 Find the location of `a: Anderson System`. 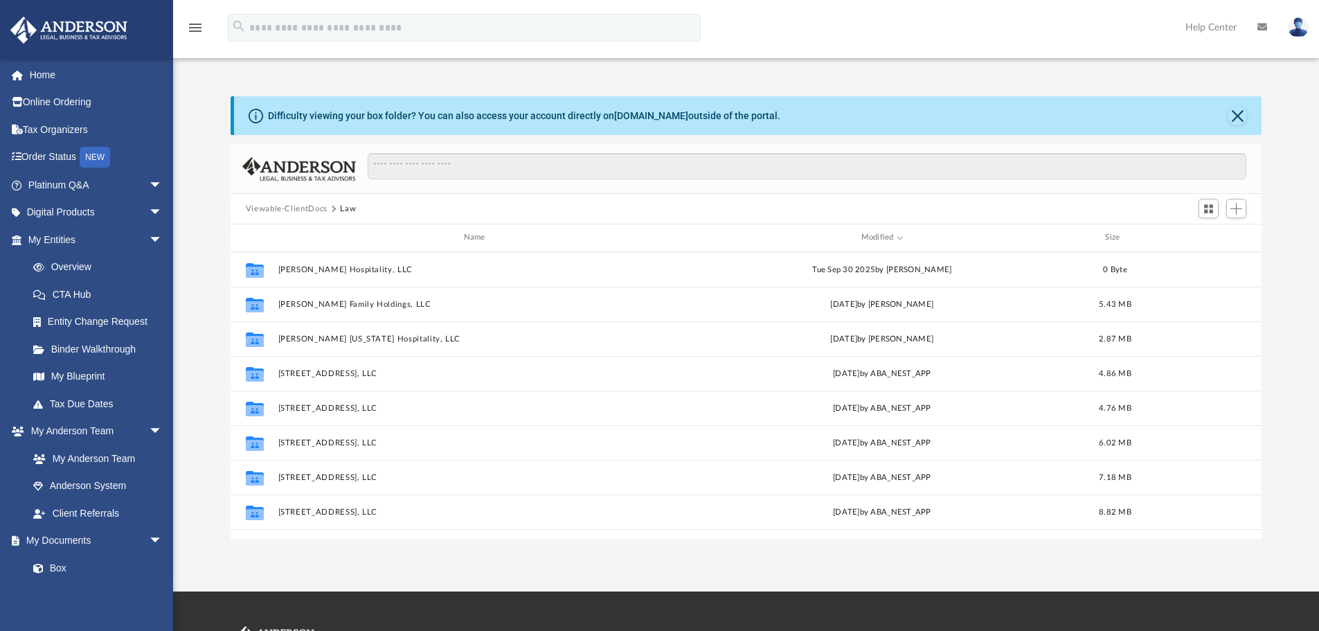

a: Anderson System is located at coordinates (98, 486).